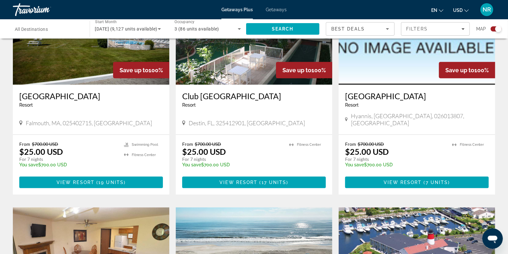 The width and height of the screenshot is (508, 254). What do you see at coordinates (416, 182) in the screenshot?
I see `button: View Resort(7 units)` at bounding box center [416, 182].